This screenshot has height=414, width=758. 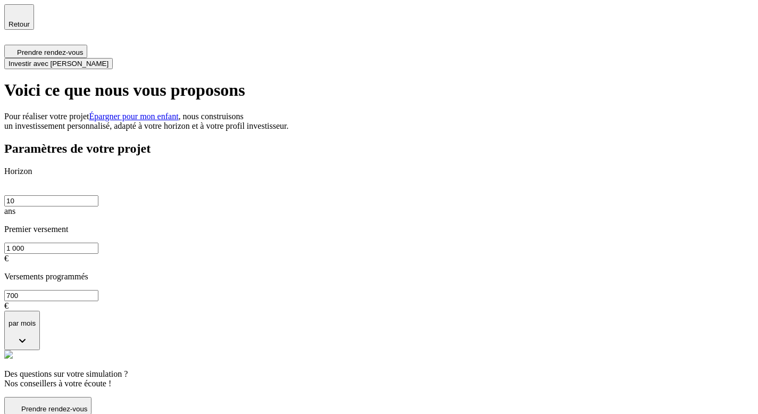 I want to click on p: Premier versement, so click(x=379, y=229).